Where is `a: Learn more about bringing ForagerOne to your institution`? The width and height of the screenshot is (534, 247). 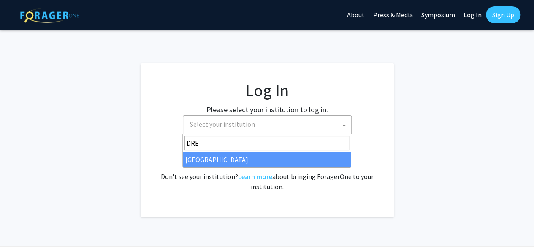 a: Learn more about bringing ForagerOne to your institution is located at coordinates (255, 177).